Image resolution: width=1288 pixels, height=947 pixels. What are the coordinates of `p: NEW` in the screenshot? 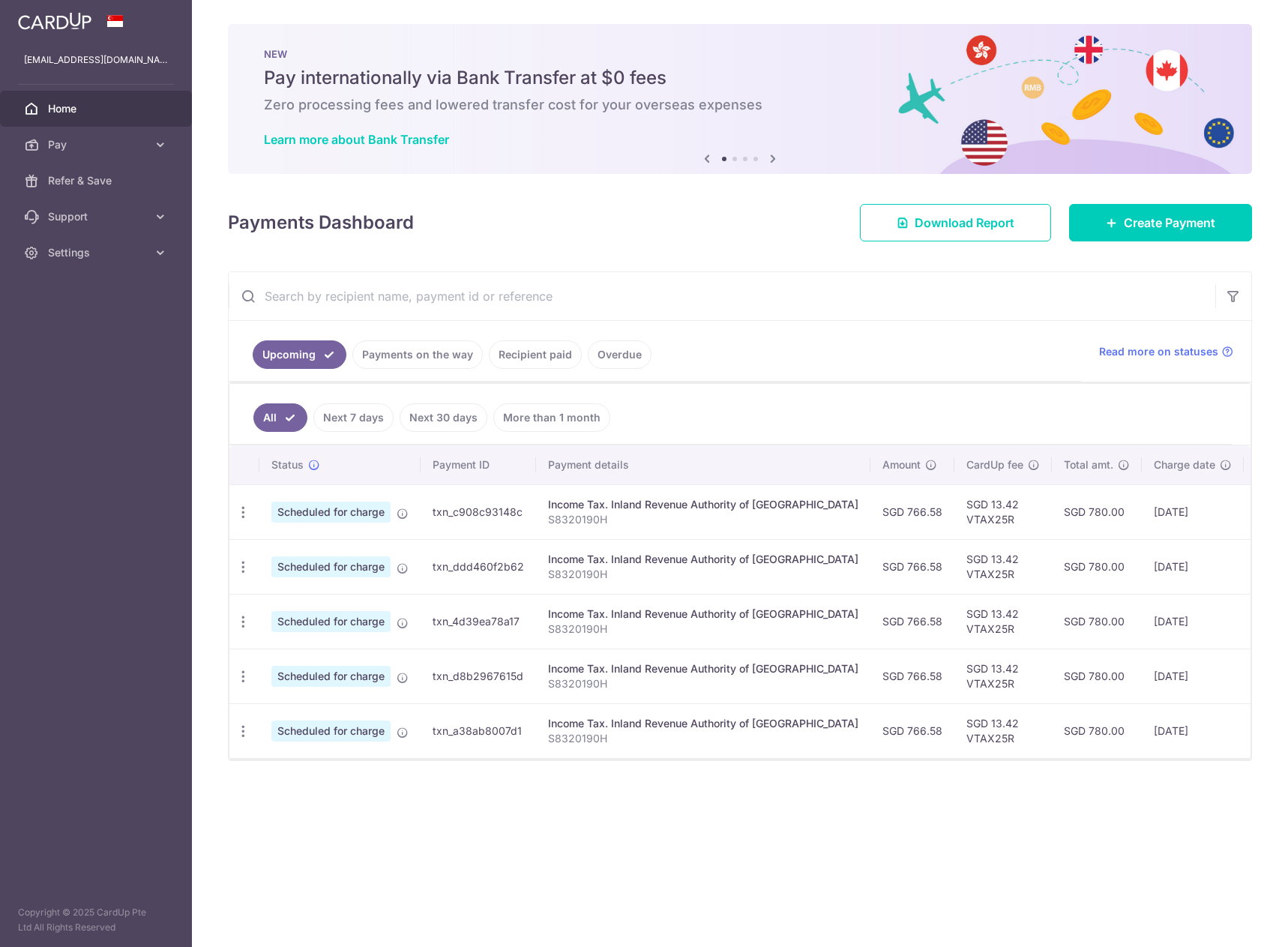 It's located at (740, 54).